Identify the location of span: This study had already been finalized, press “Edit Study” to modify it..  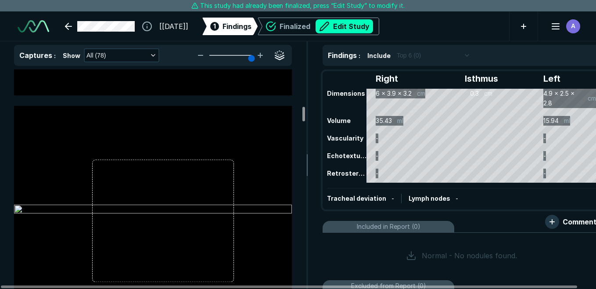
(302, 6).